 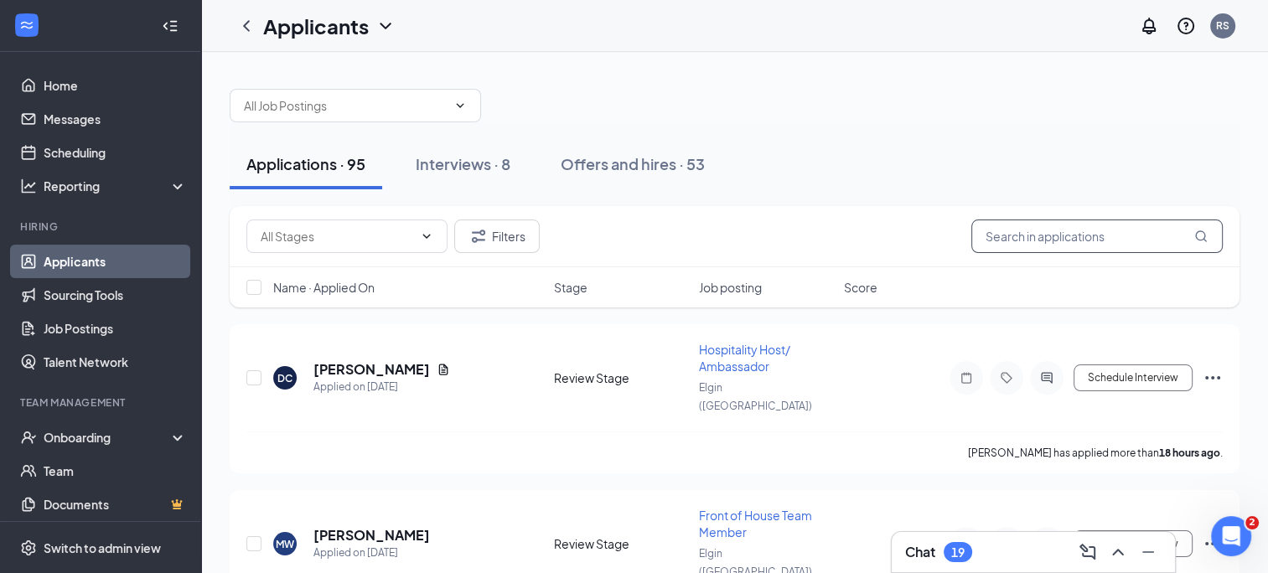 What do you see at coordinates (101, 402) in the screenshot?
I see `div: Team Management` at bounding box center [101, 402].